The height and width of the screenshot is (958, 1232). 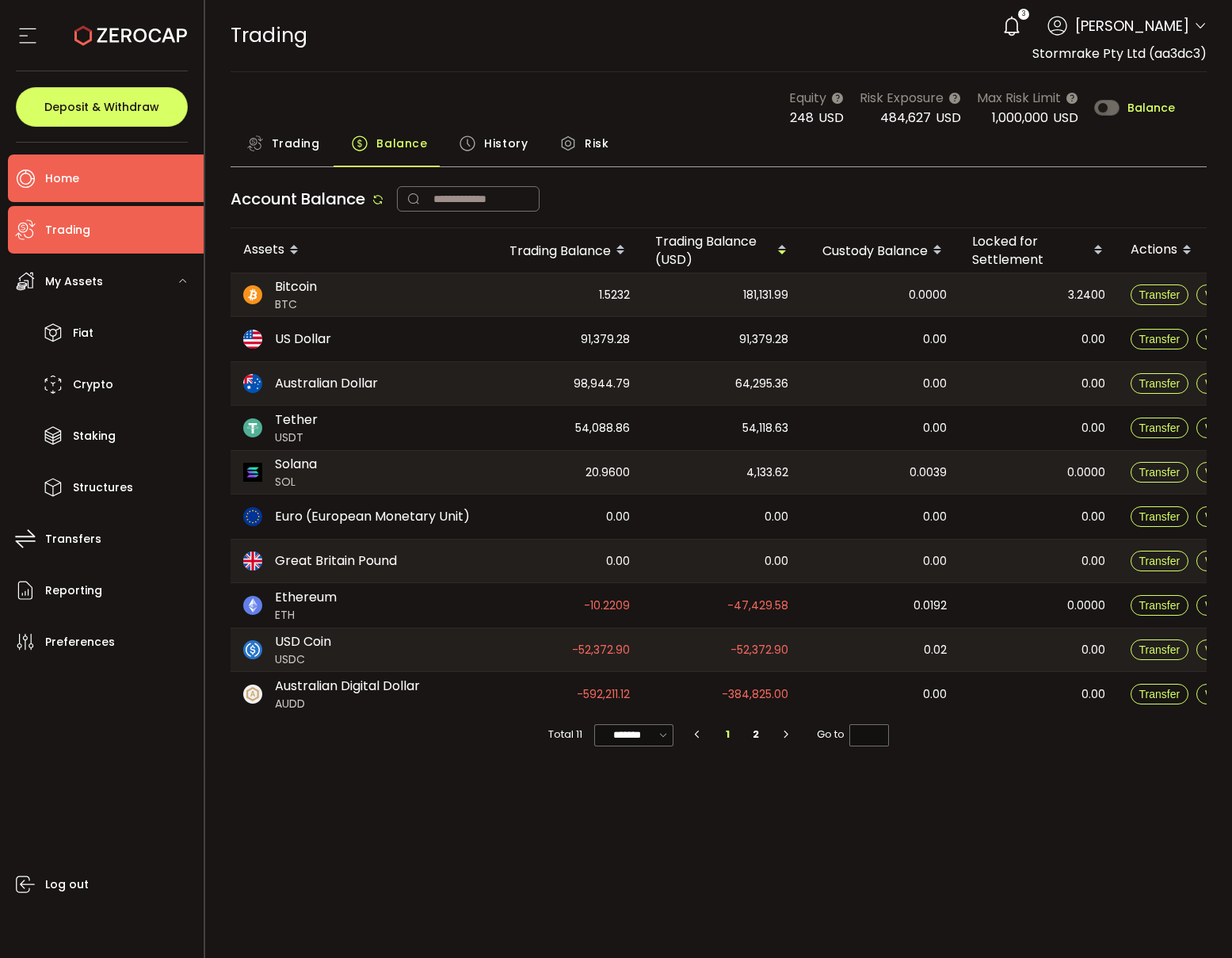 What do you see at coordinates (62, 178) in the screenshot?
I see `span: Home` at bounding box center [62, 178].